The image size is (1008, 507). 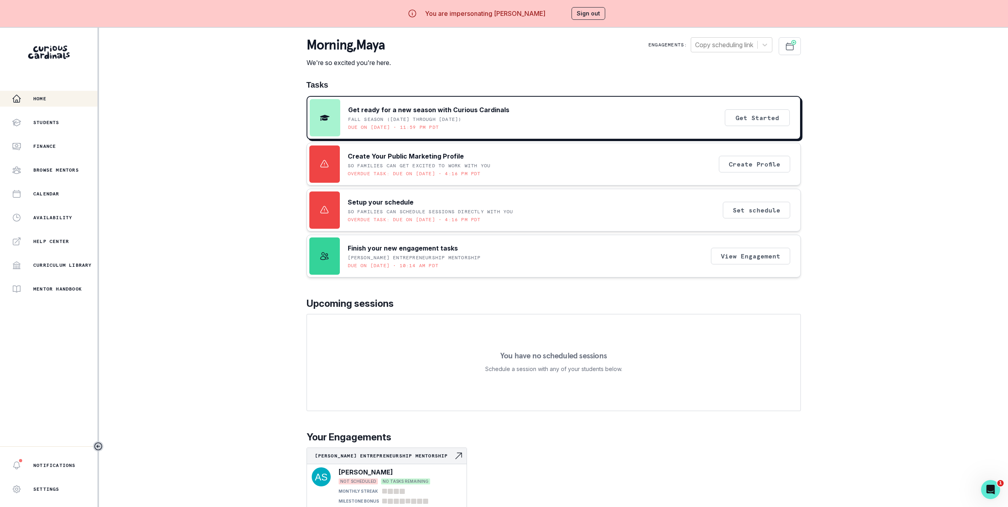 I want to click on button: Schedule Sessions, so click(x=790, y=46).